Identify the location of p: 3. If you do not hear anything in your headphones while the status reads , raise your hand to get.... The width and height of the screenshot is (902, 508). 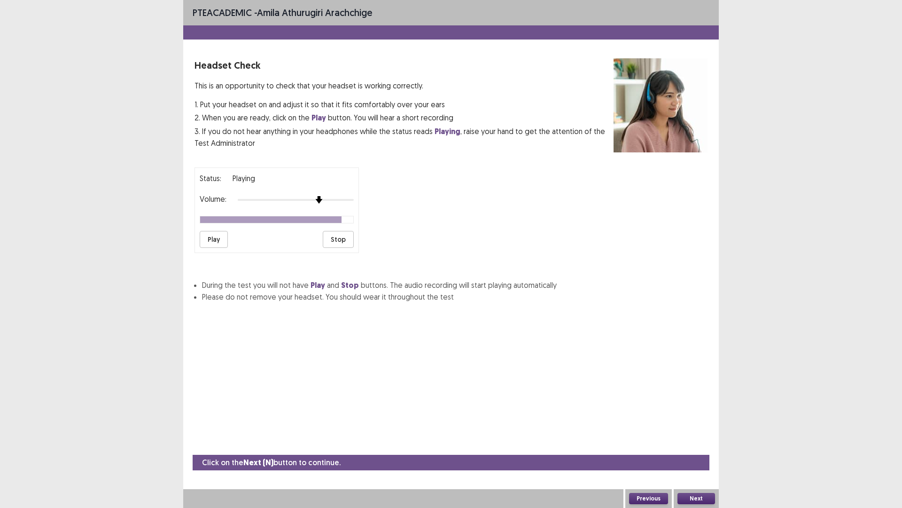
(404, 137).